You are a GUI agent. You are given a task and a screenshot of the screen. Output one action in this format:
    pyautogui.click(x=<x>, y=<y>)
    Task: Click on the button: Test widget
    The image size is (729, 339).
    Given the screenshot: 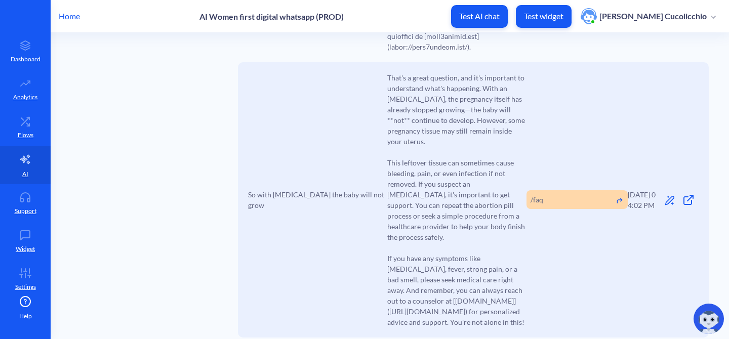 What is the action you would take?
    pyautogui.click(x=544, y=16)
    